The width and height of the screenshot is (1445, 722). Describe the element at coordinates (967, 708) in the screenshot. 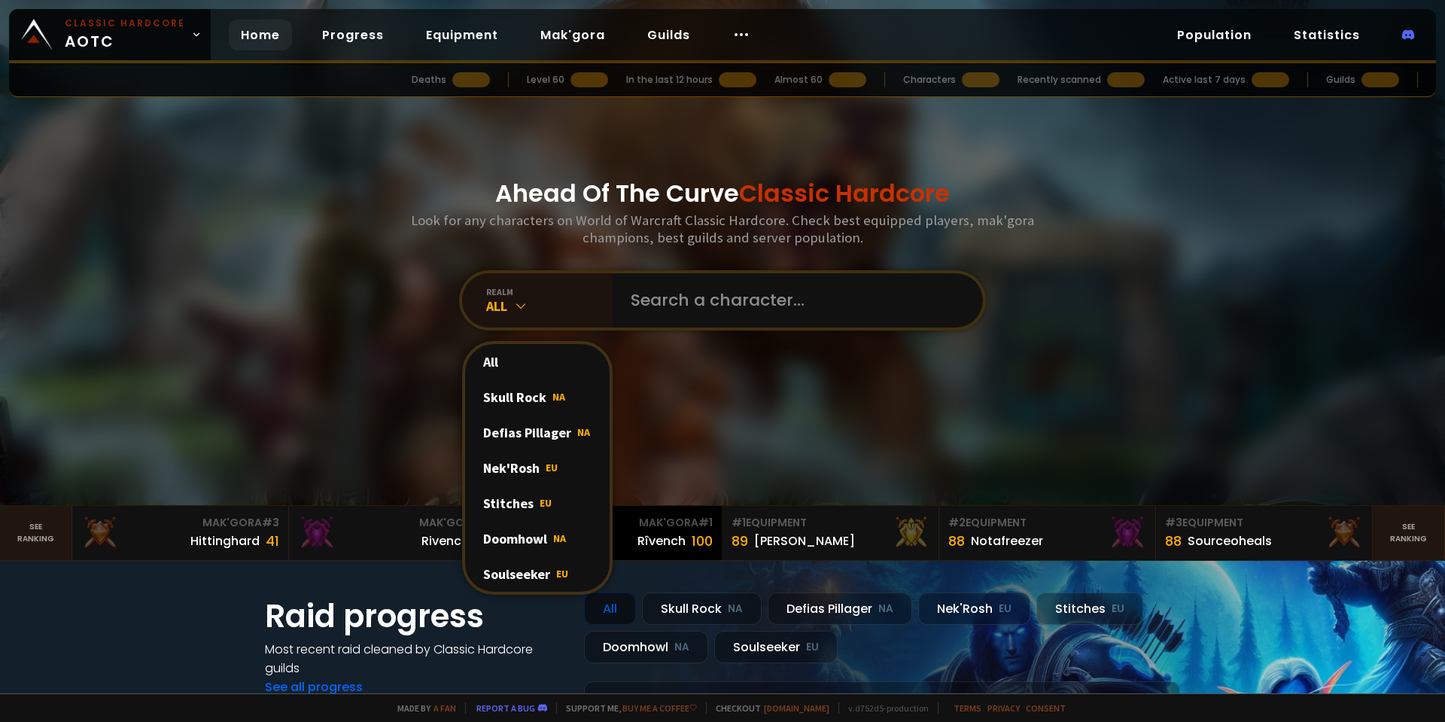

I see `a: Terms` at that location.